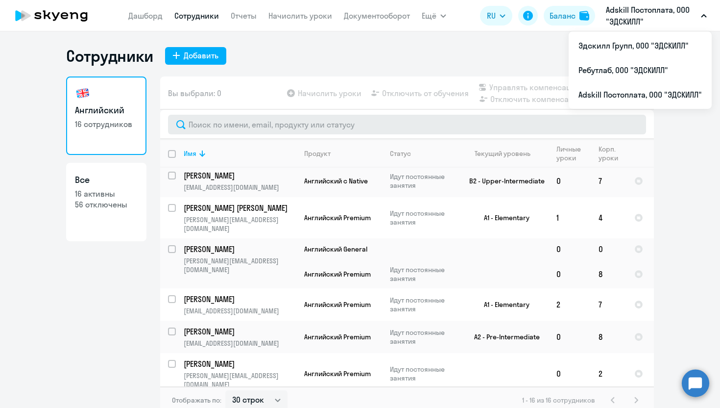 The image size is (720, 408). Describe the element at coordinates (83, 93) in the screenshot. I see `img: english` at that location.